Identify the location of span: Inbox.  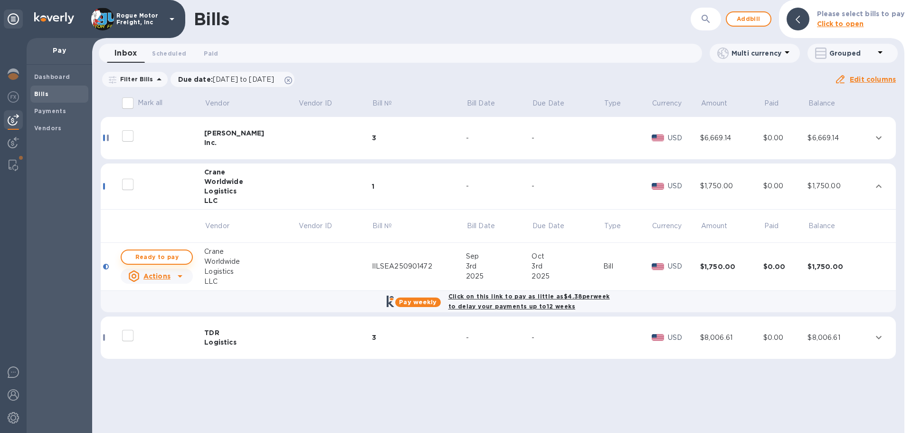
(125, 53).